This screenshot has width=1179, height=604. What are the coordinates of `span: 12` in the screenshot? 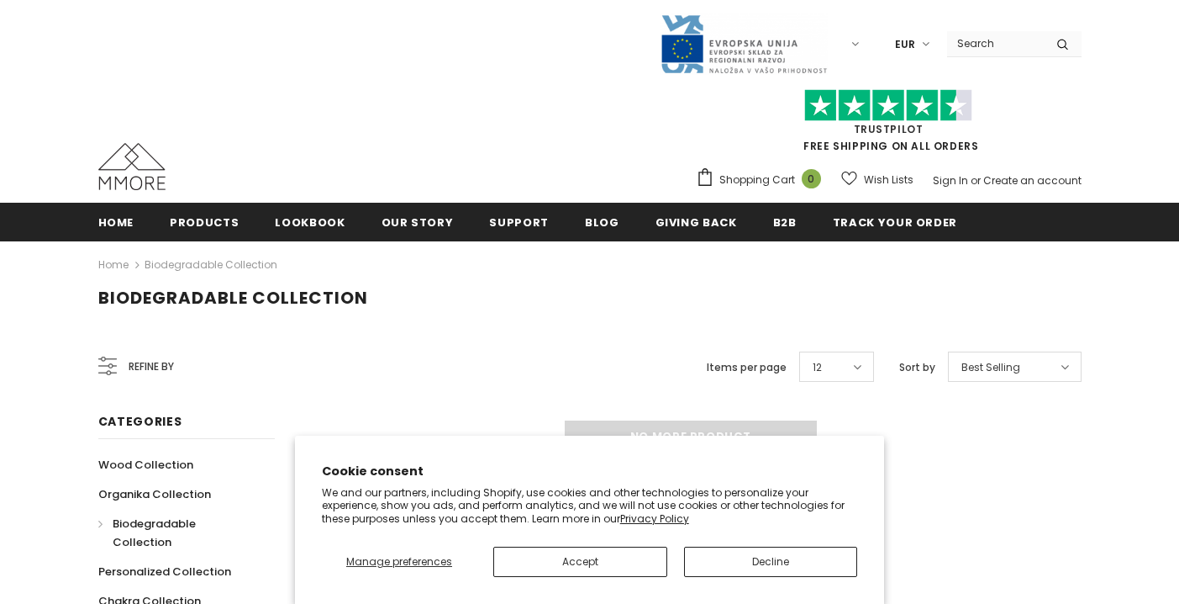 It's located at (817, 367).